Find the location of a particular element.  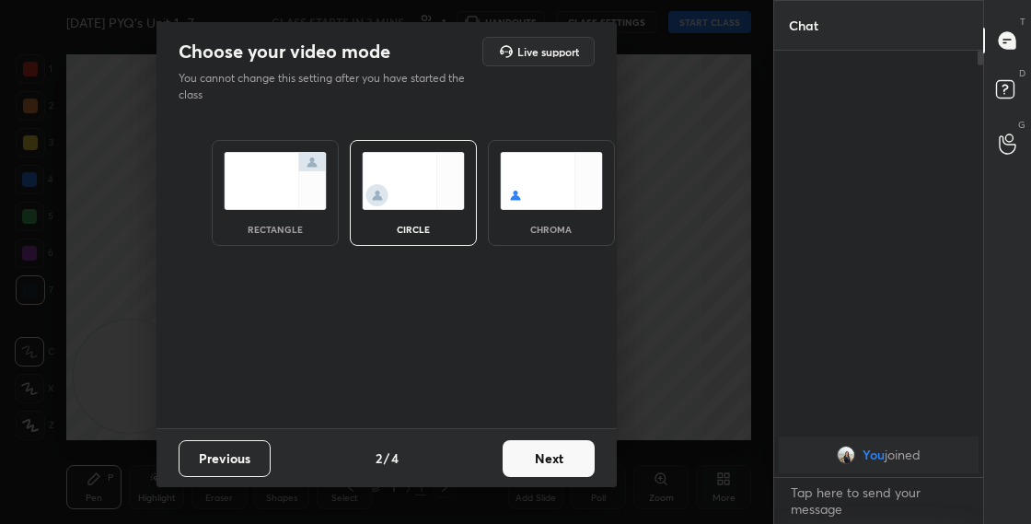

button: Next is located at coordinates (549, 458).